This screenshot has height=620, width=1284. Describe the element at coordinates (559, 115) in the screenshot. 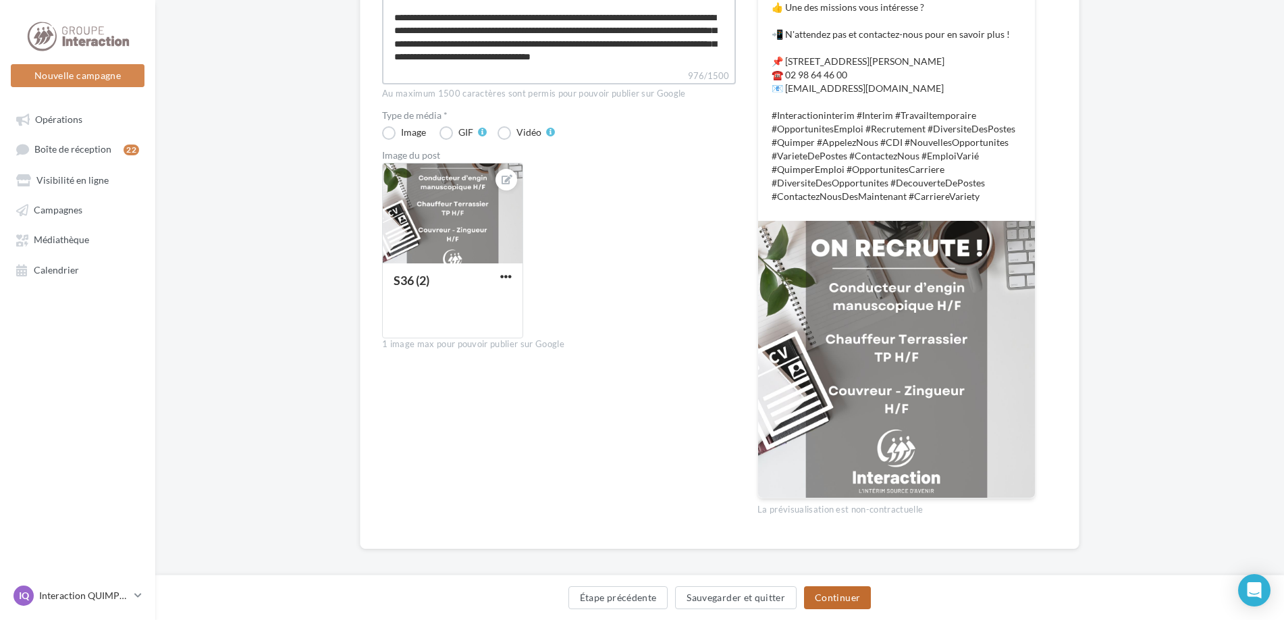

I see `label: Type de média *` at that location.